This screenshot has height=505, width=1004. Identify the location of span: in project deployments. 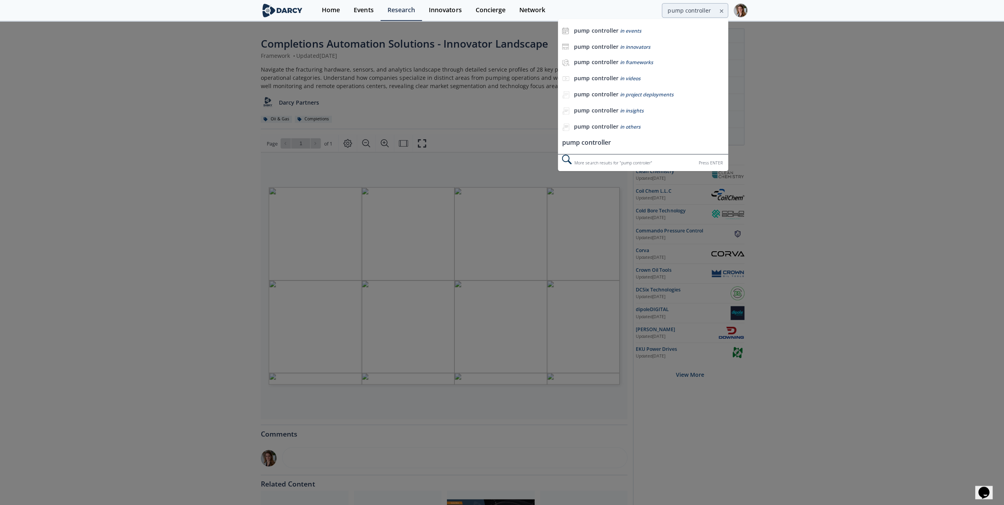
(644, 94).